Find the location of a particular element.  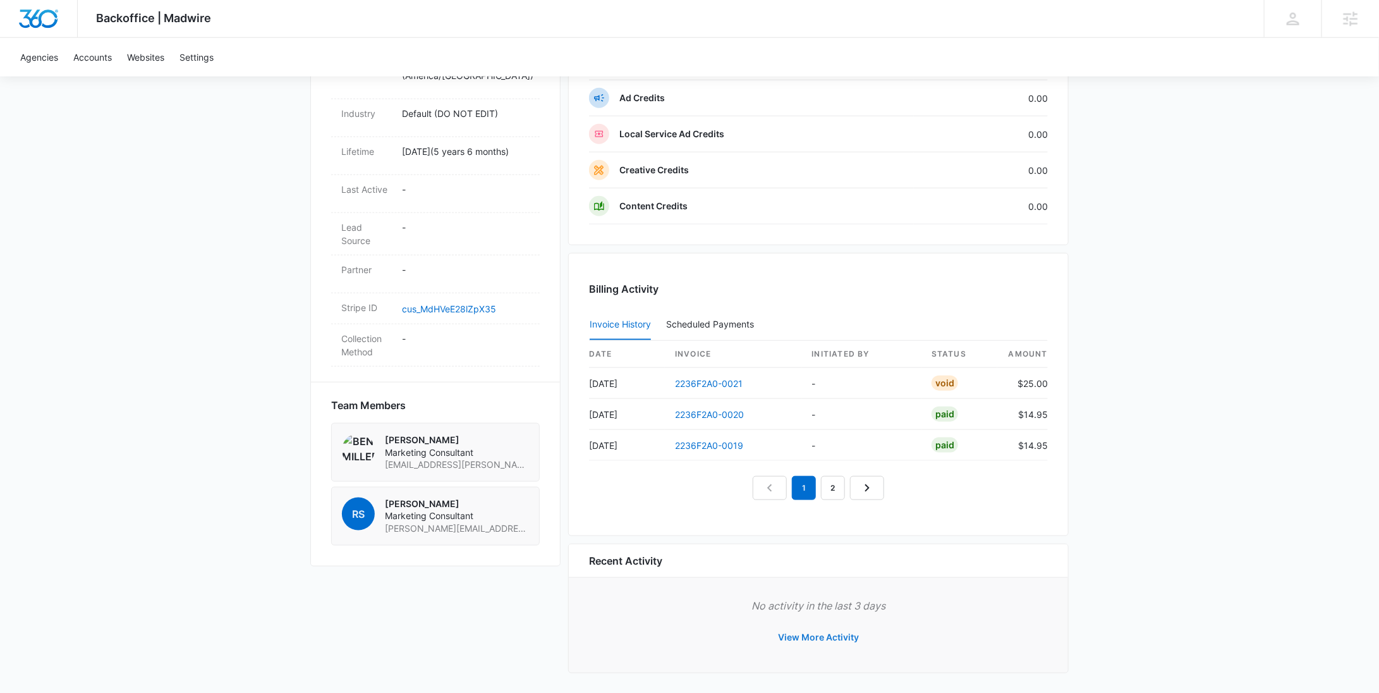

div: Void is located at coordinates (945, 383).